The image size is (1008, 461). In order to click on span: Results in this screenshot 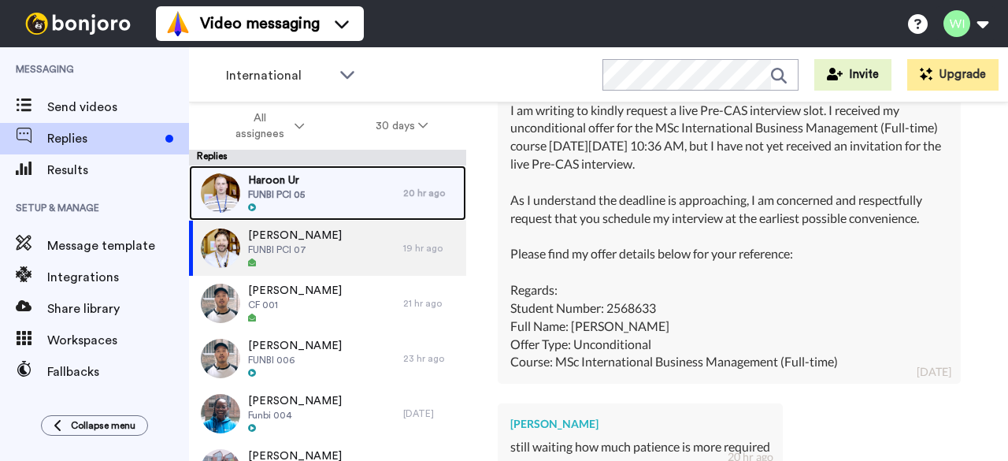, I will do `click(118, 170)`.